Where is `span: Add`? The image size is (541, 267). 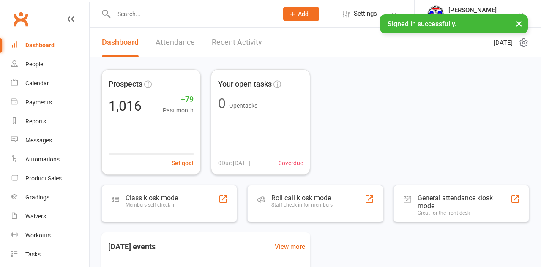
span: Add is located at coordinates (303, 14).